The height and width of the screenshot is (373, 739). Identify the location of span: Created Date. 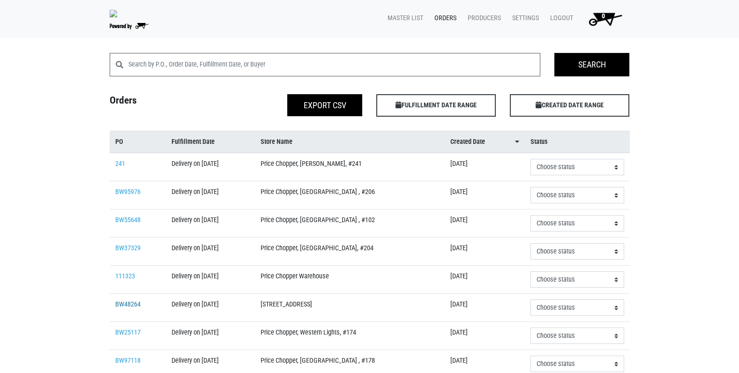
(468, 142).